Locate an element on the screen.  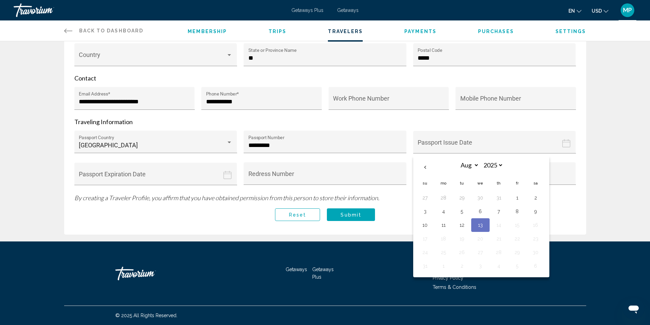
p: Traveling Information is located at coordinates (325, 122).